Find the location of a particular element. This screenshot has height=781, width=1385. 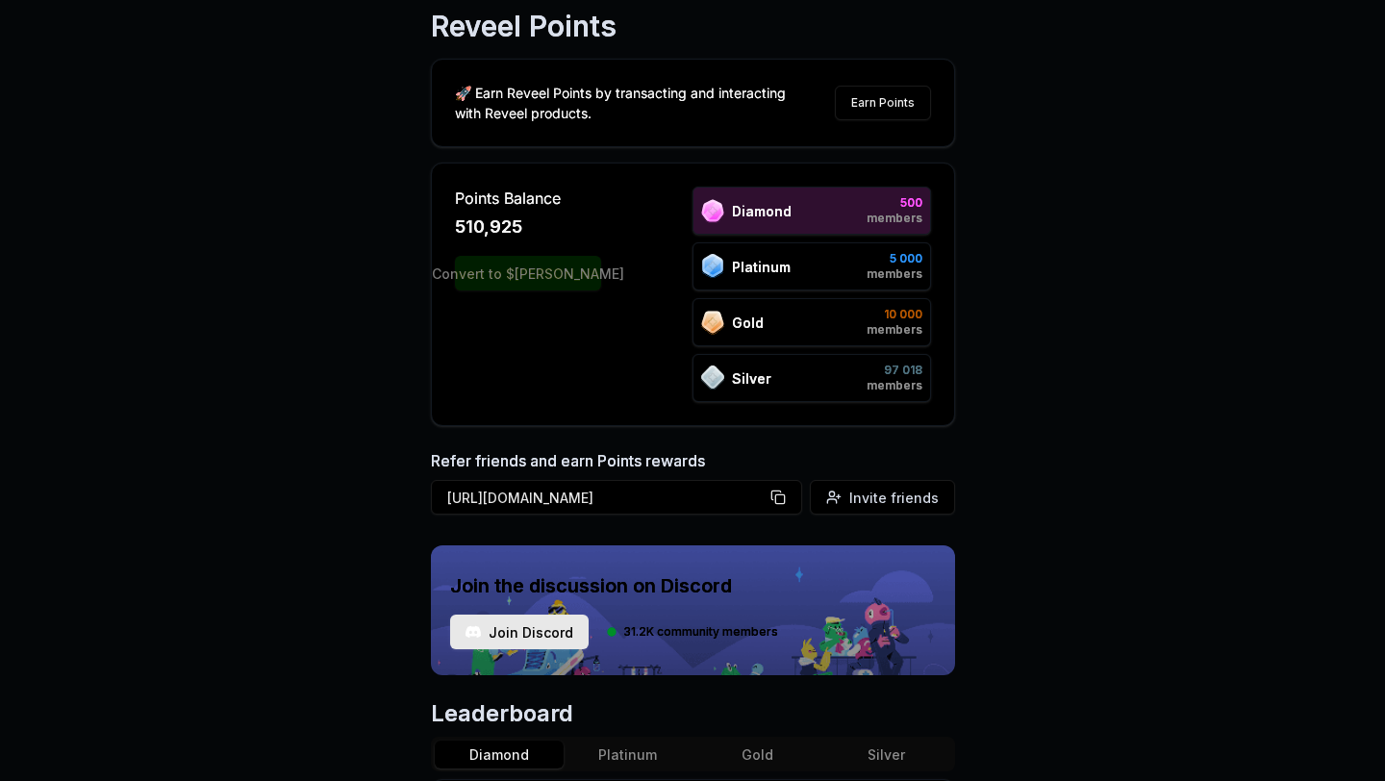

span: Diamond is located at coordinates (762, 211).